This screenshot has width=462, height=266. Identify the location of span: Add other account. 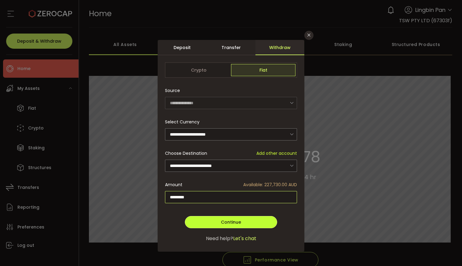
(276, 154).